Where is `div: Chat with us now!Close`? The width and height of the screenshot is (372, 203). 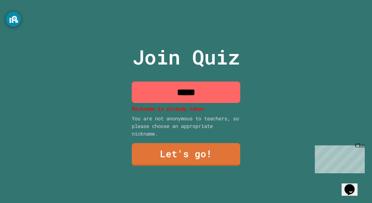 div: Chat with us now!Close is located at coordinates (26, 24).